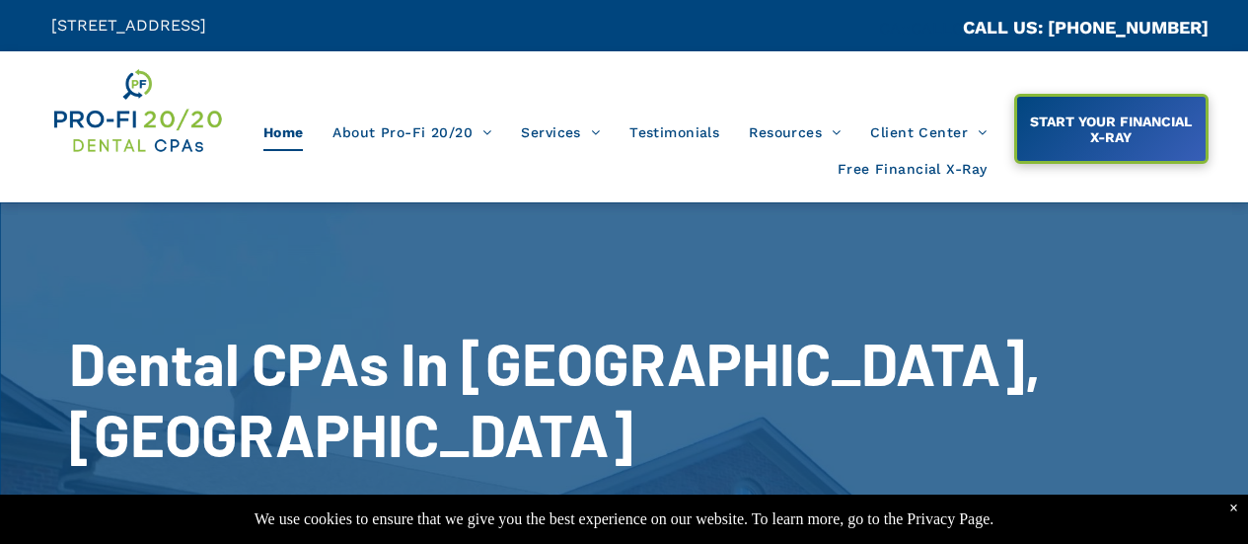 Image resolution: width=1248 pixels, height=544 pixels. What do you see at coordinates (283, 132) in the screenshot?
I see `a: Home` at bounding box center [283, 132].